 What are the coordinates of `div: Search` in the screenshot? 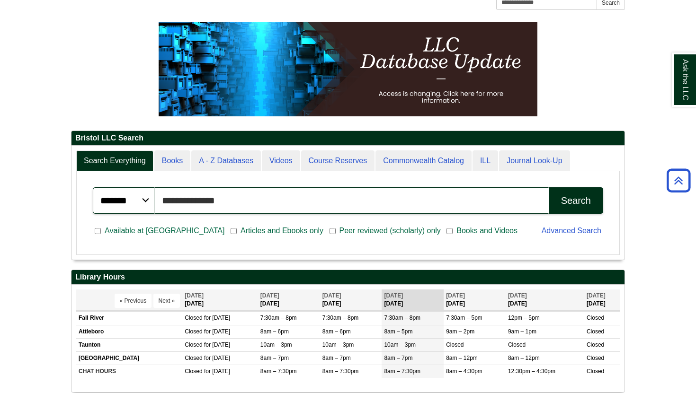 It's located at (576, 201).